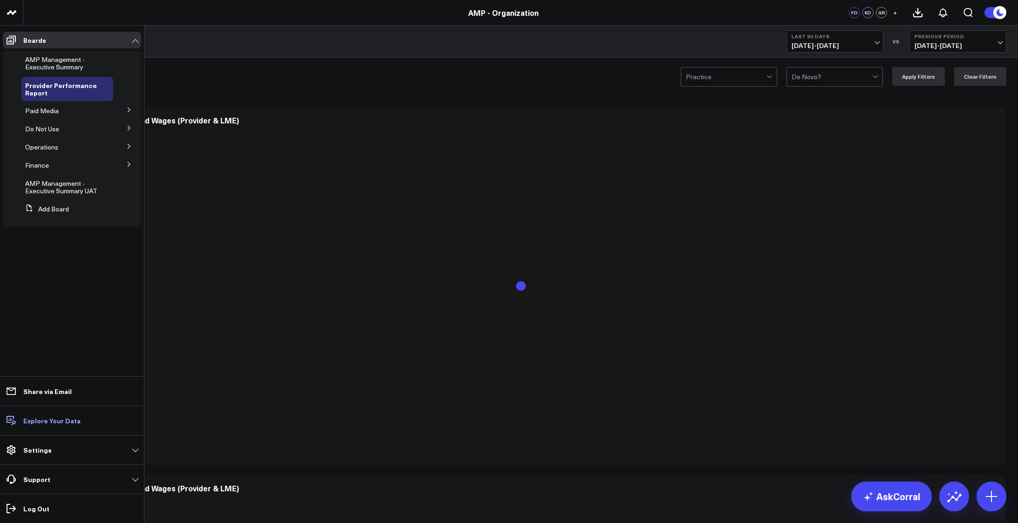 The height and width of the screenshot is (523, 1018). I want to click on p: Share via Email, so click(48, 391).